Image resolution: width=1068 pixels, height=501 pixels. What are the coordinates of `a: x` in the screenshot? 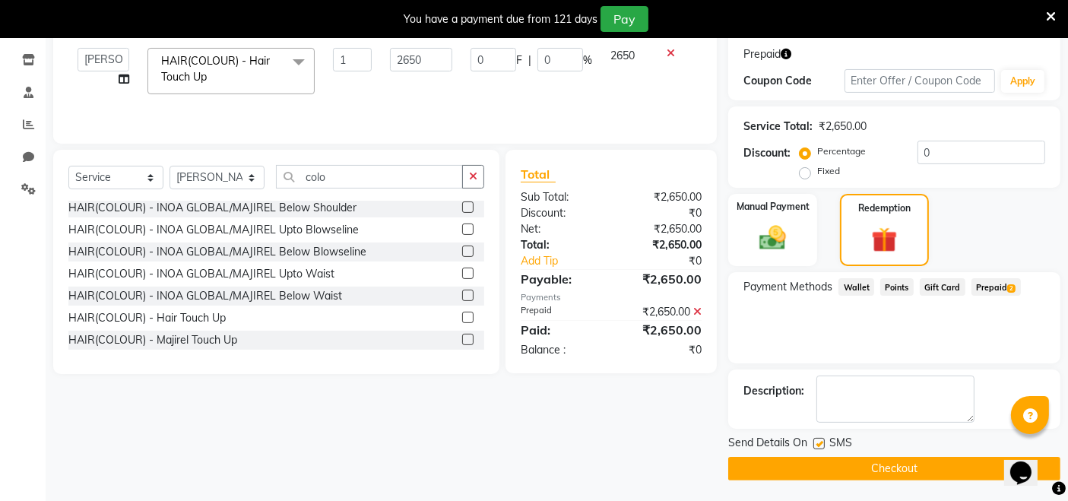 It's located at (210, 77).